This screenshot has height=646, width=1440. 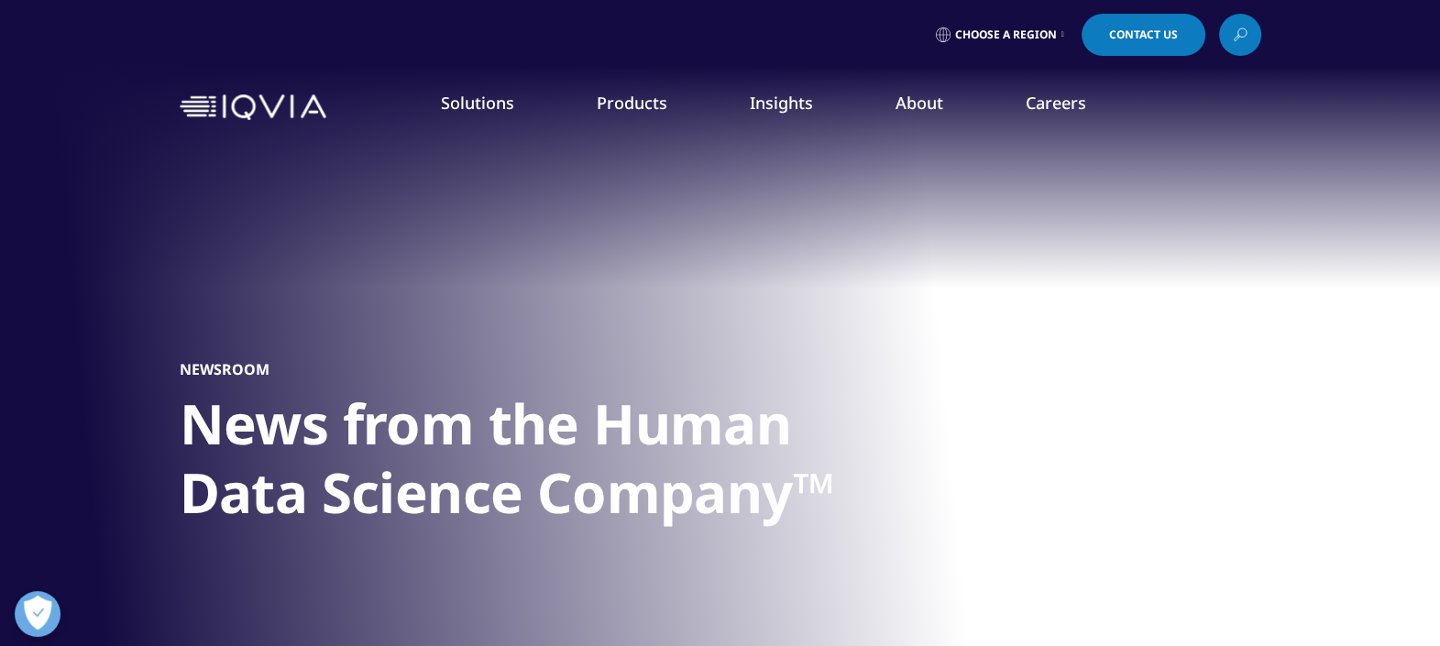 I want to click on a: Insights, so click(x=781, y=103).